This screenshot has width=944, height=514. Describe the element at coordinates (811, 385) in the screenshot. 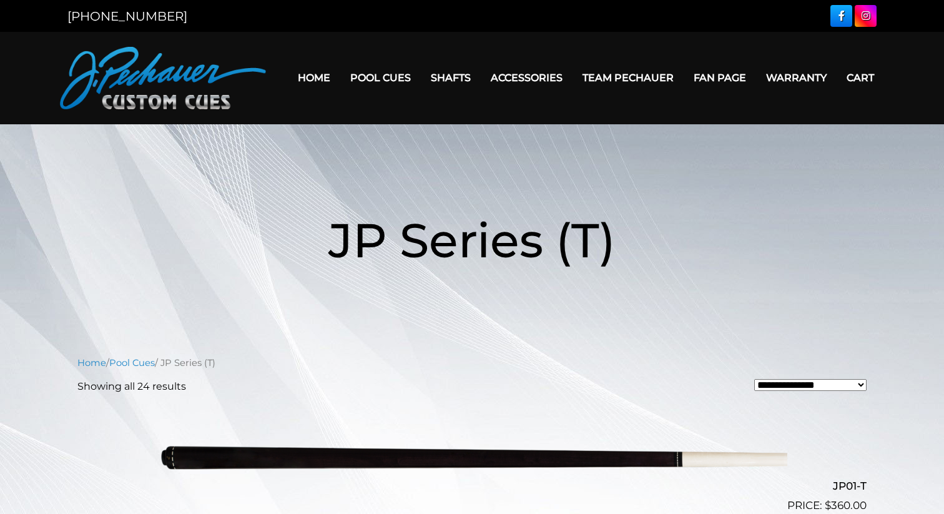

I see `select: Shop order` at that location.